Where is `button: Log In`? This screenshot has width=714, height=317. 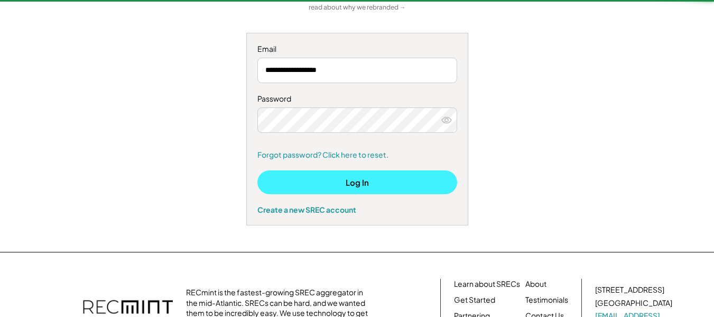
button: Log In is located at coordinates (357, 182).